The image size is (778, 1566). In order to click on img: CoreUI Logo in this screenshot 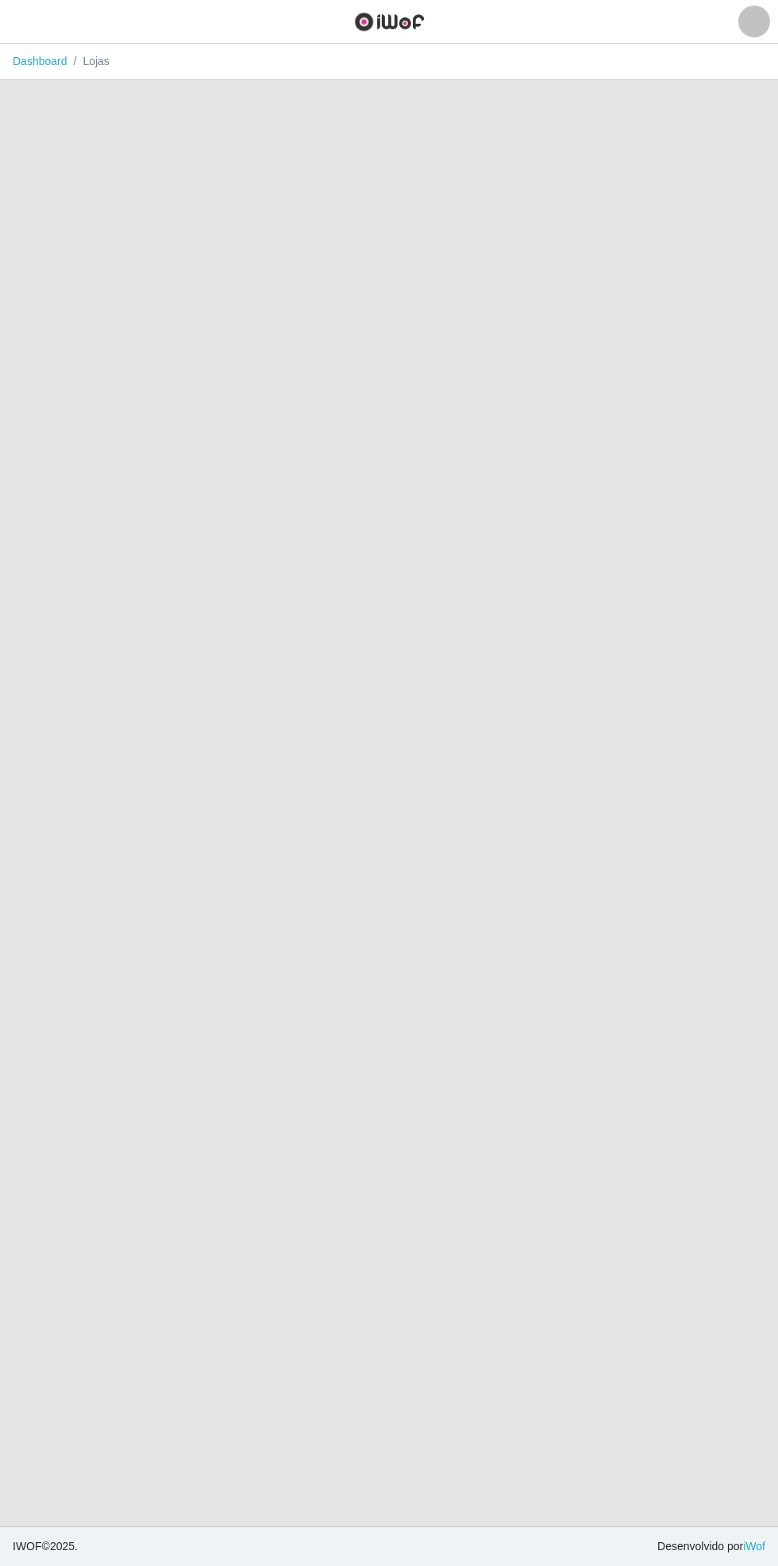, I will do `click(389, 21)`.